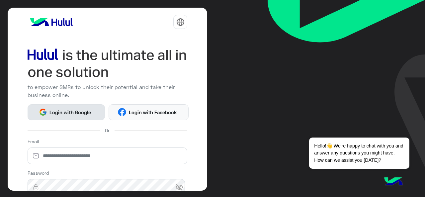 This screenshot has width=425, height=197. What do you see at coordinates (359, 153) in the screenshot?
I see `span: Hello!👋 We're happy to chat with you and answer any questions you might have. How can we assist y...` at bounding box center [359, 153].